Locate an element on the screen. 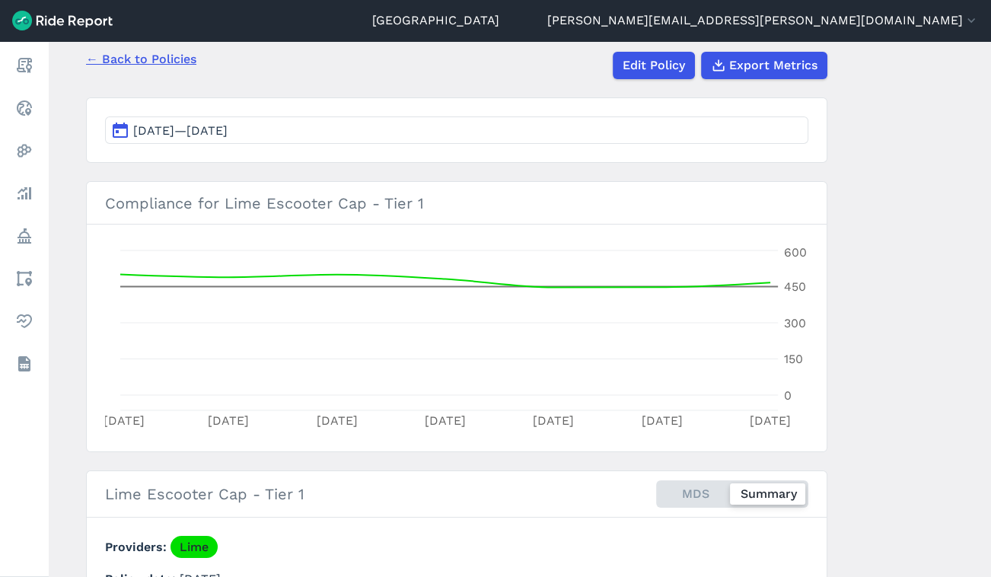  a: Health is located at coordinates (24, 321).